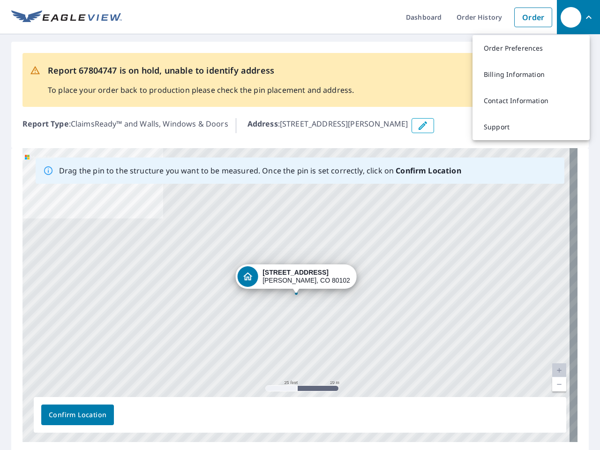  What do you see at coordinates (201, 90) in the screenshot?
I see `p: To place your order back to production please check the pin placement and address.` at bounding box center [201, 90].